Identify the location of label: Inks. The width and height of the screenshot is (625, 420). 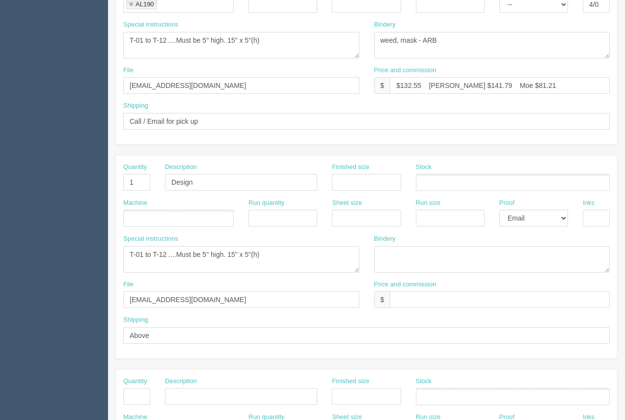
(589, 203).